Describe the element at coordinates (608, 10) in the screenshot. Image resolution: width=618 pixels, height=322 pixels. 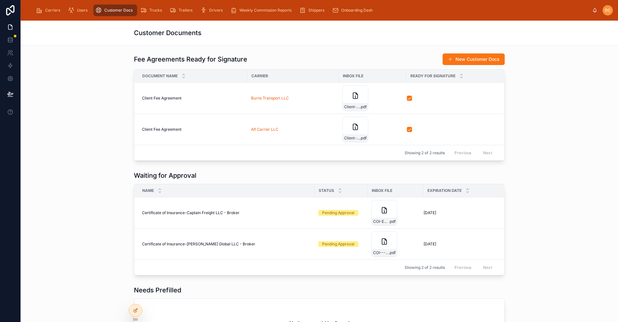
I see `span: DC` at that location.